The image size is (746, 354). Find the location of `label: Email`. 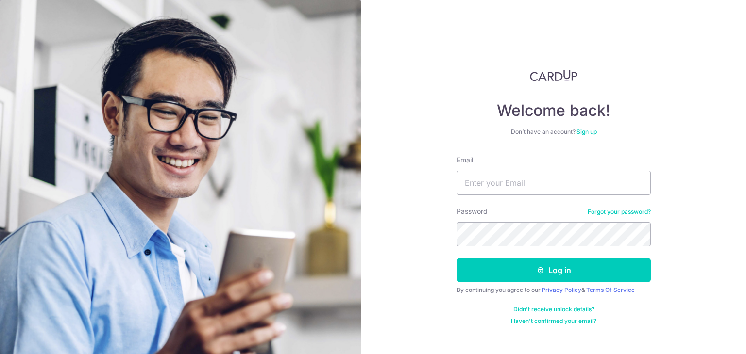

label: Email is located at coordinates (465, 160).